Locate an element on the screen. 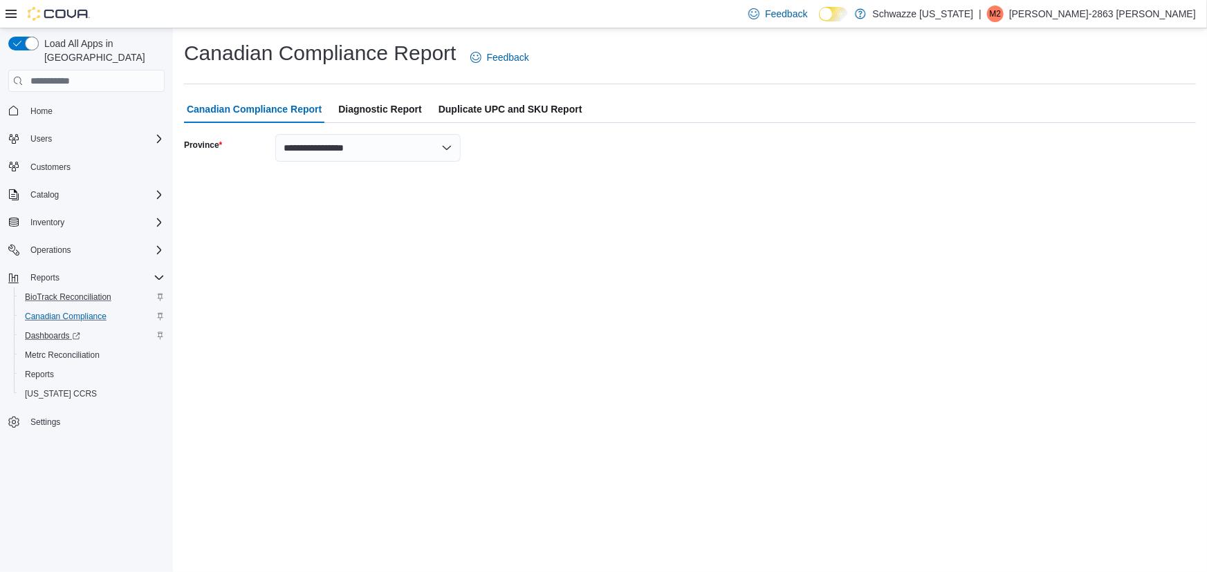  span: Dark Mode is located at coordinates (819, 21).